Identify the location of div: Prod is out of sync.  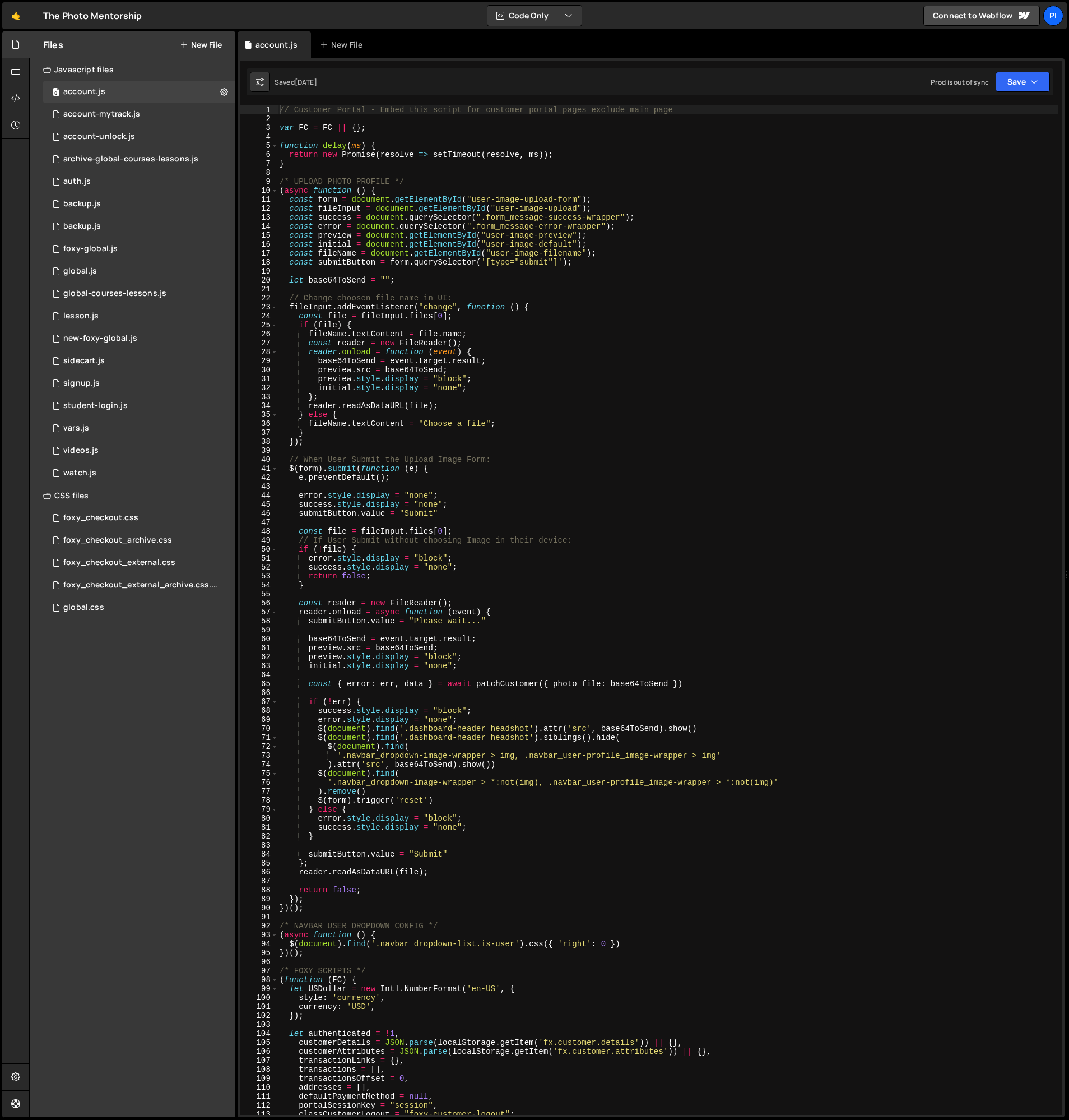
(959, 82).